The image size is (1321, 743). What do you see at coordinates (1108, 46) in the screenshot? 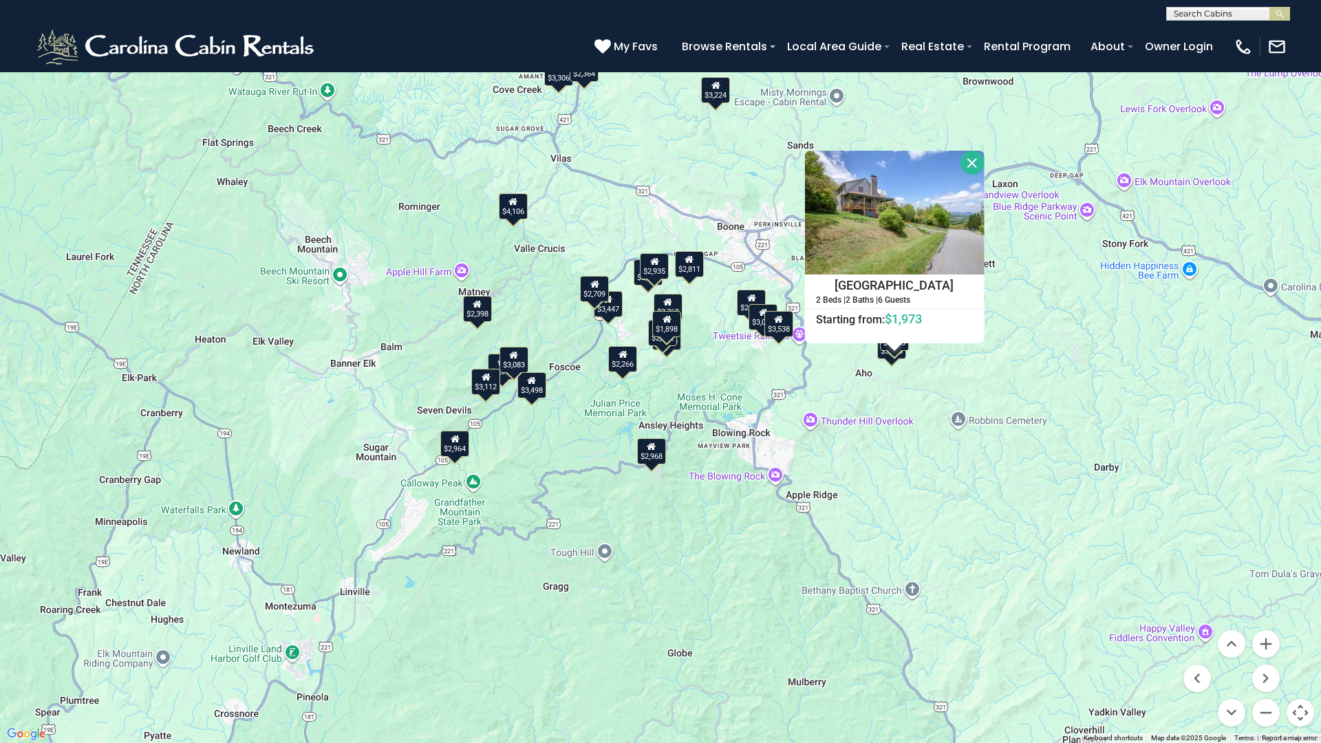
I see `a: About` at bounding box center [1108, 46].